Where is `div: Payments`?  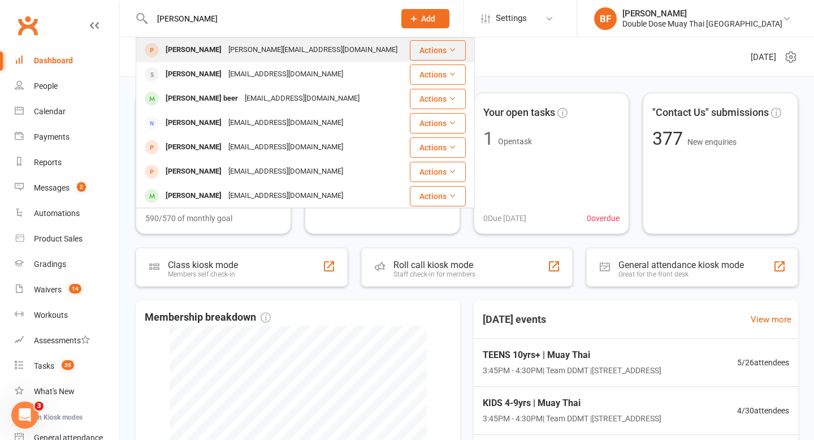
div: Payments is located at coordinates (51, 137).